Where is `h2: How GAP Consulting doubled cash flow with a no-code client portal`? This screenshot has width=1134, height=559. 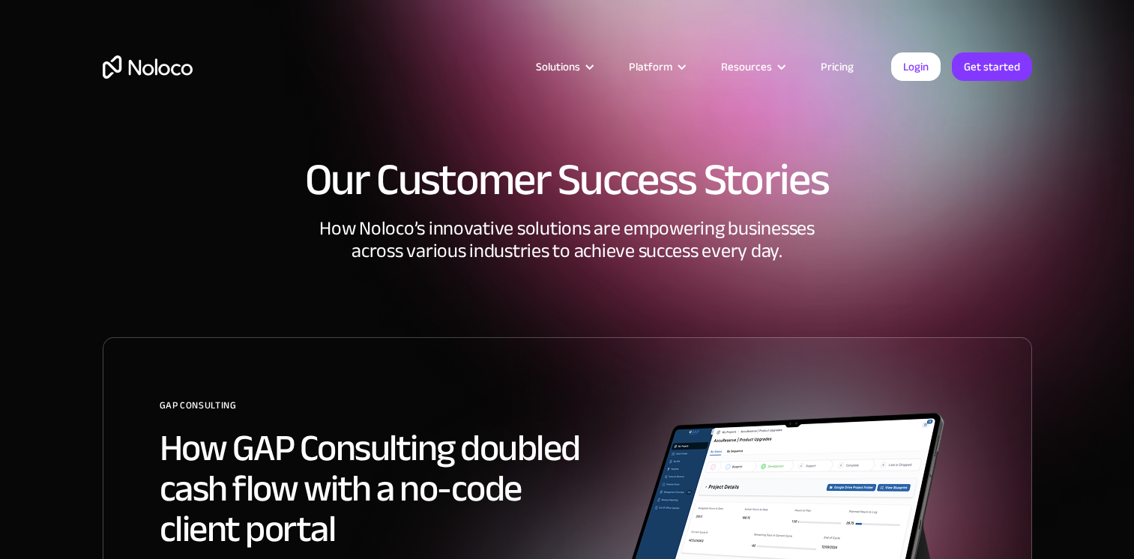 h2: How GAP Consulting doubled cash flow with a no-code client portal is located at coordinates (381, 489).